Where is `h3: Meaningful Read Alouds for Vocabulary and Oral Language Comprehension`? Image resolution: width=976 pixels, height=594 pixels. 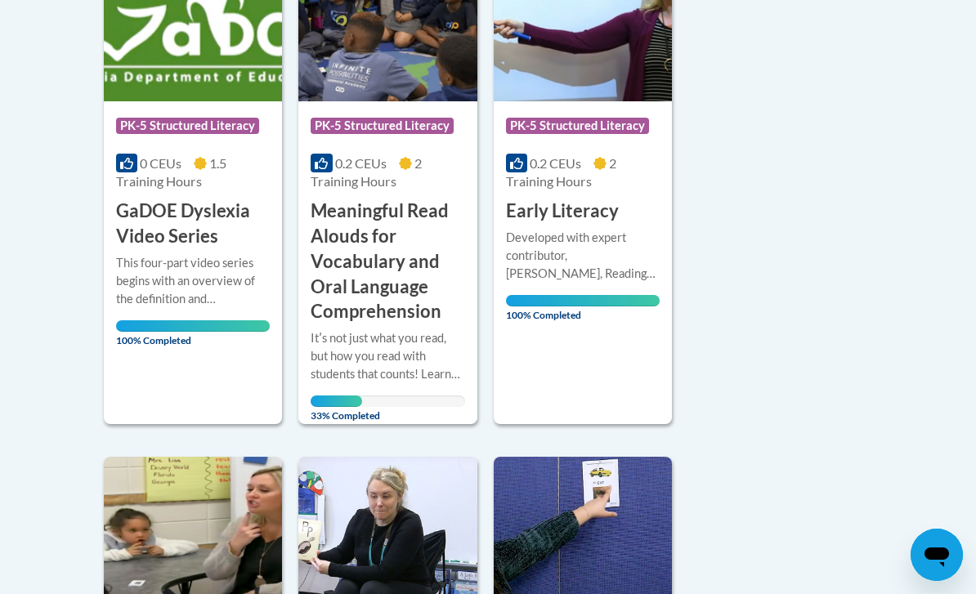
h3: Meaningful Read Alouds for Vocabulary and Oral Language Comprehension is located at coordinates (387, 261).